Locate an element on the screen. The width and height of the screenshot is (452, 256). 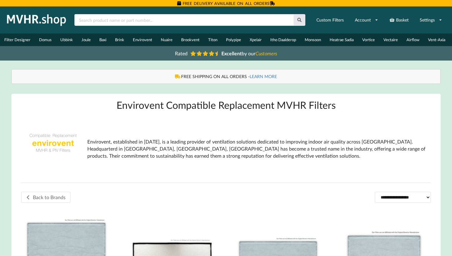
a: Vortice is located at coordinates (368, 40).